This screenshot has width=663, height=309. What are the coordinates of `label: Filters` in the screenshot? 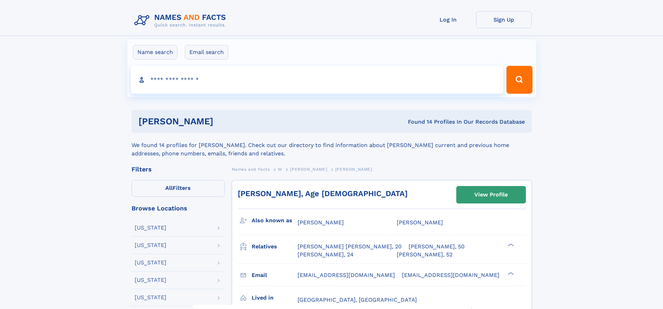 It's located at (178, 188).